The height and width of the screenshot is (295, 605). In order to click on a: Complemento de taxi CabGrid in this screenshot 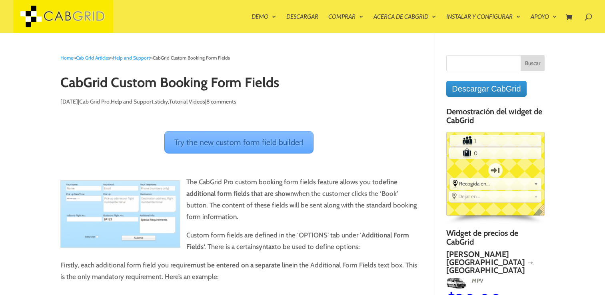, I will do `click(63, 15)`.